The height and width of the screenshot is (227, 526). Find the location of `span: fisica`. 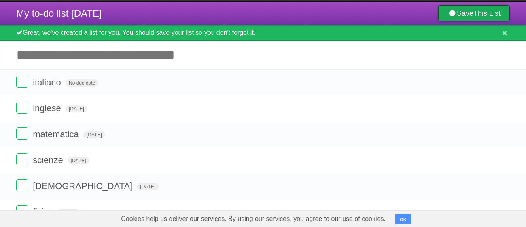

span: fisica is located at coordinates (44, 212).